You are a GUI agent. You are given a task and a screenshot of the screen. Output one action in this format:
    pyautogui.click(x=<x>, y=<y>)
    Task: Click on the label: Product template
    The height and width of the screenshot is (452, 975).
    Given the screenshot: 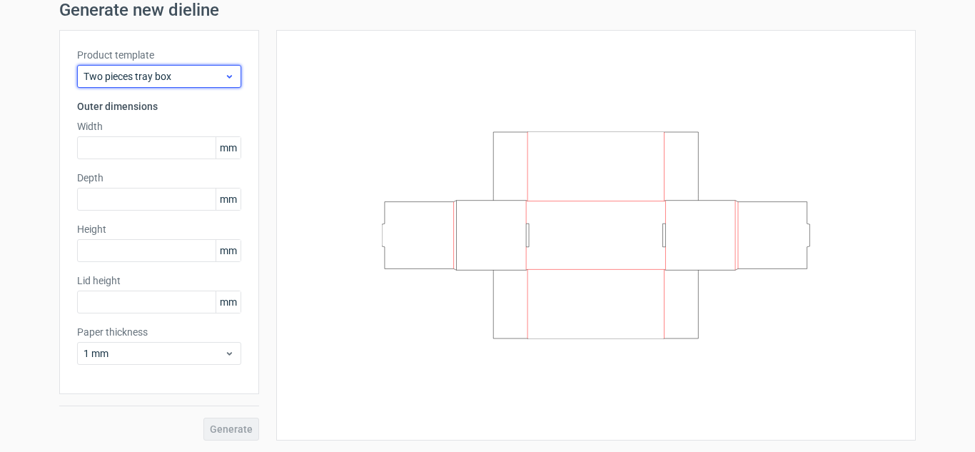 What is the action you would take?
    pyautogui.click(x=159, y=55)
    